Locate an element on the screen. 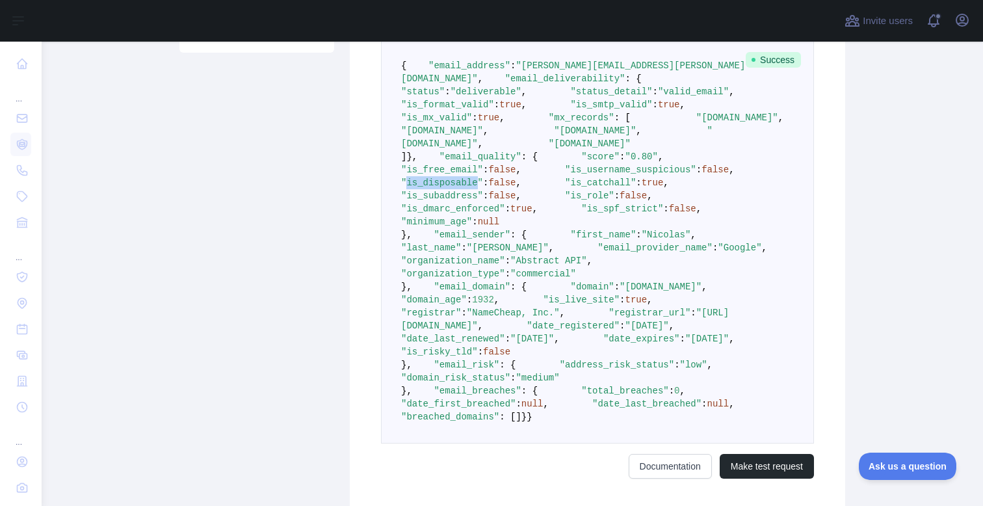 This screenshot has width=983, height=506. span: "domain_age" is located at coordinates (433, 300).